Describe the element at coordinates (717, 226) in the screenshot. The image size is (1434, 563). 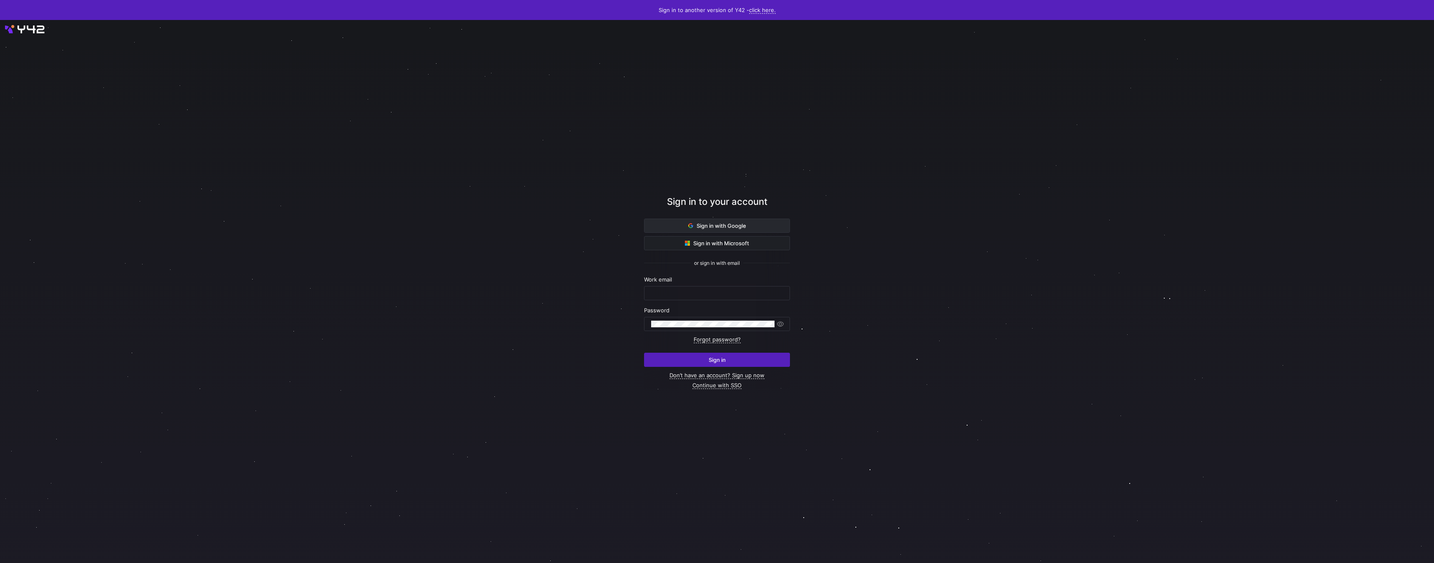
I see `span: Sign in with Google` at that location.